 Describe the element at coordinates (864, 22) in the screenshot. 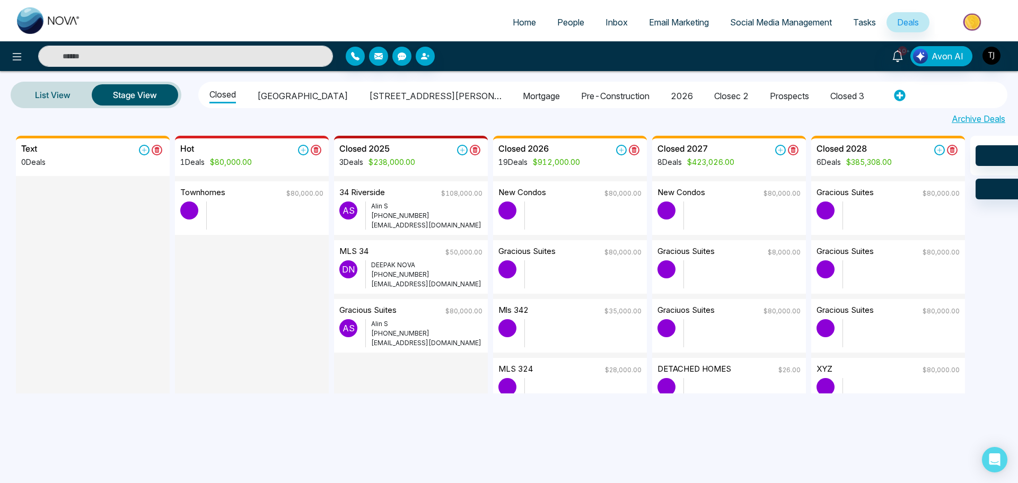

I see `a: Tasks` at that location.